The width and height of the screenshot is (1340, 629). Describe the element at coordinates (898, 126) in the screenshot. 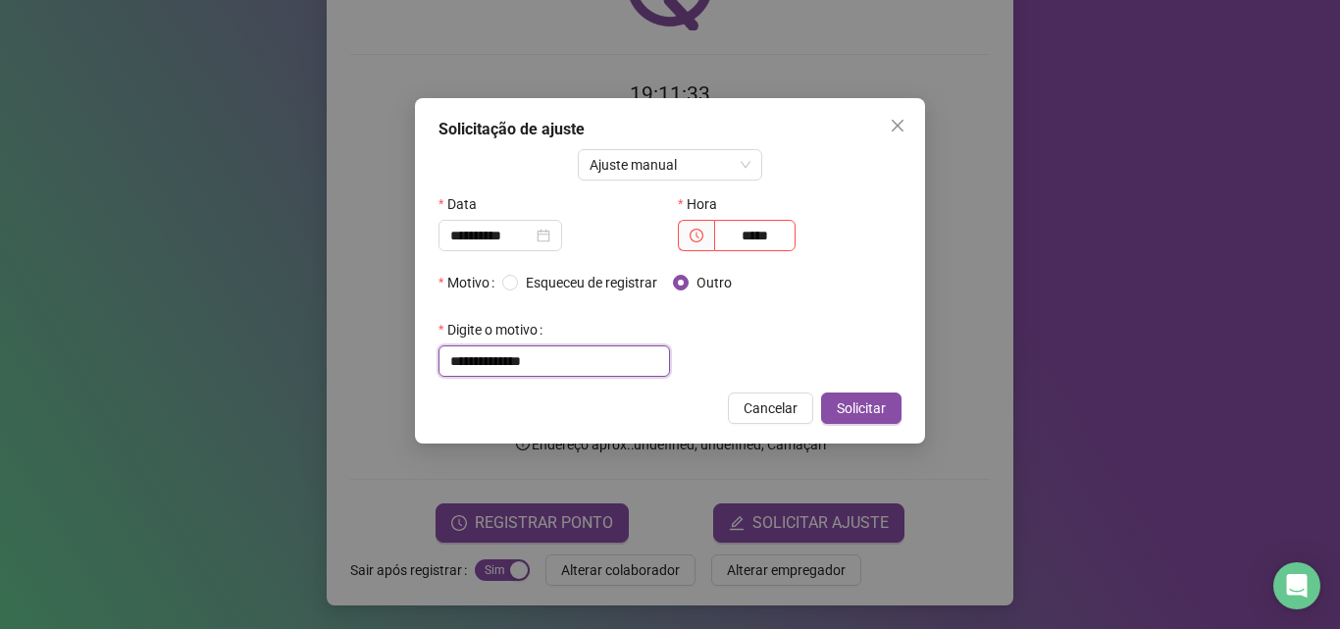

I see `span: close` at that location.